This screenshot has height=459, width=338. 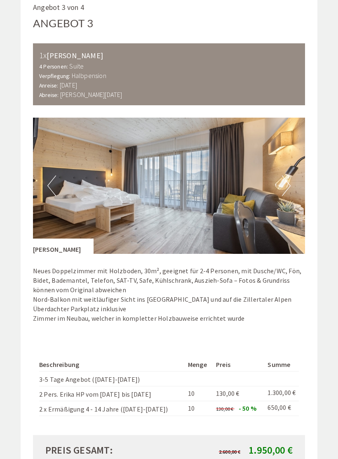 What do you see at coordinates (282, 408) in the screenshot?
I see `td: 650,00 €` at bounding box center [282, 408].